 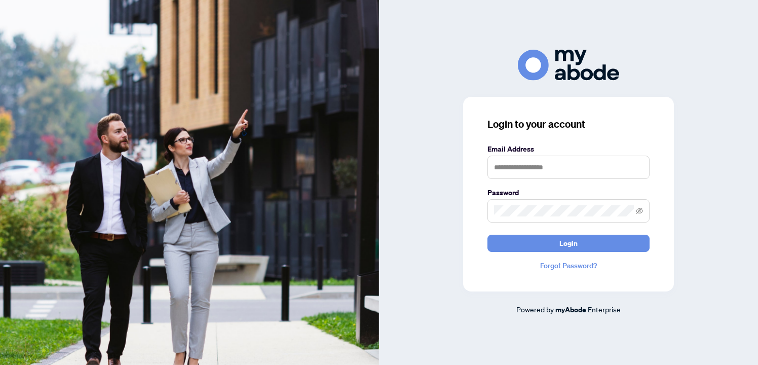 I want to click on label: Email Address, so click(x=569, y=149).